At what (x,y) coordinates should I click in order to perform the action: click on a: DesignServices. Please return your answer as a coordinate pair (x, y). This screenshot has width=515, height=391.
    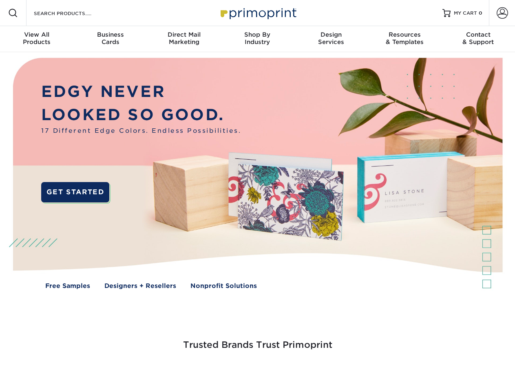
    Looking at the image, I should click on (331, 39).